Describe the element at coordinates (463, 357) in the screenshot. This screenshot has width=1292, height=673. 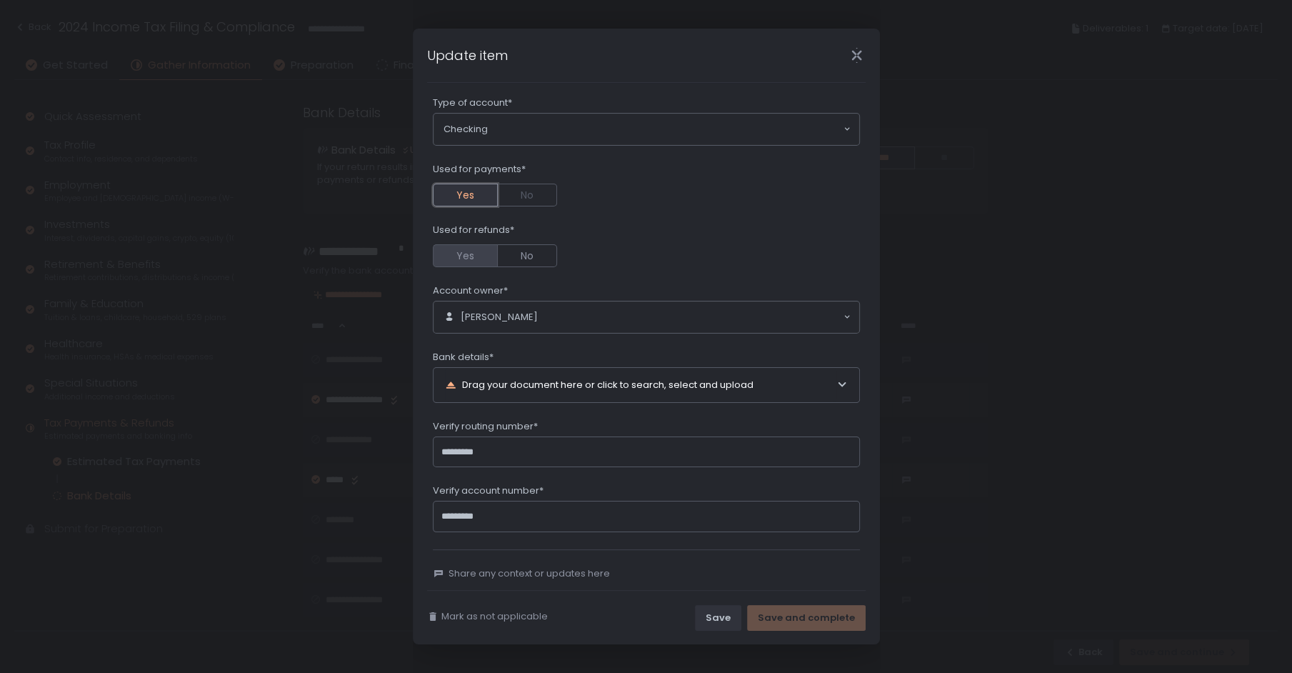
I see `span: Bank details*` at that location.